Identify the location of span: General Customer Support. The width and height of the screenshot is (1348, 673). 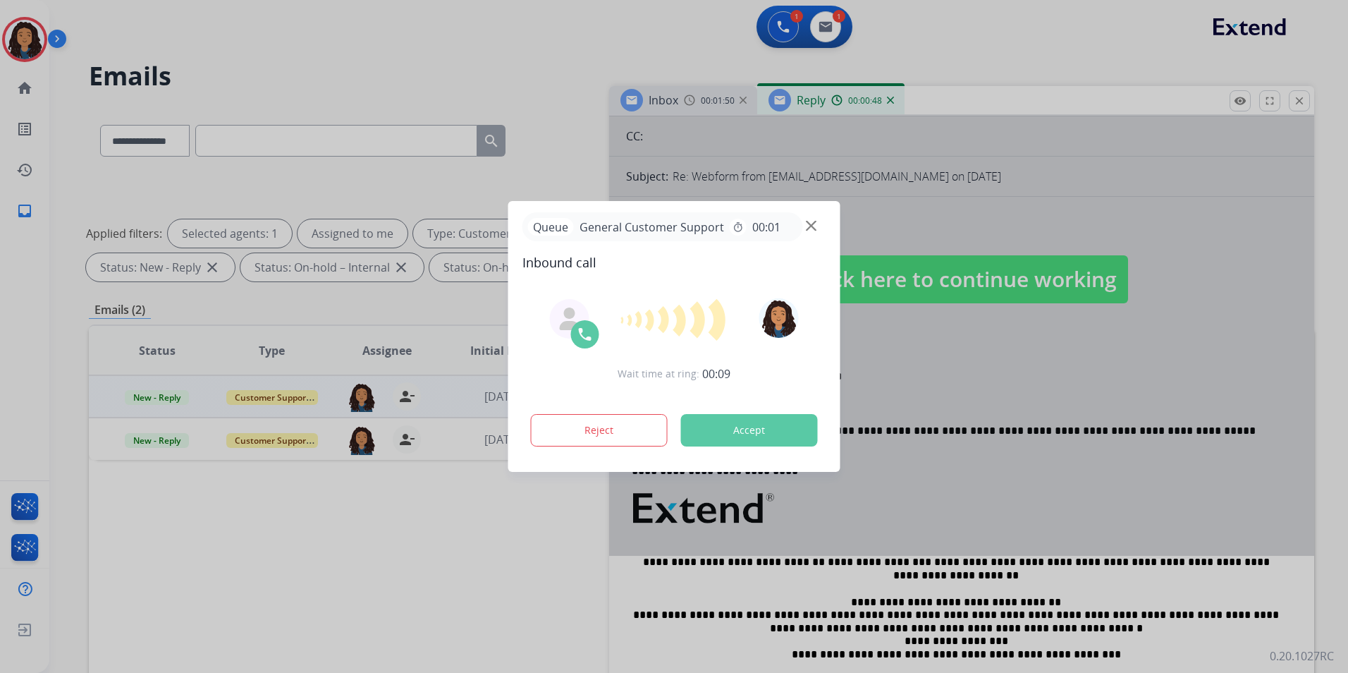
(651, 227).